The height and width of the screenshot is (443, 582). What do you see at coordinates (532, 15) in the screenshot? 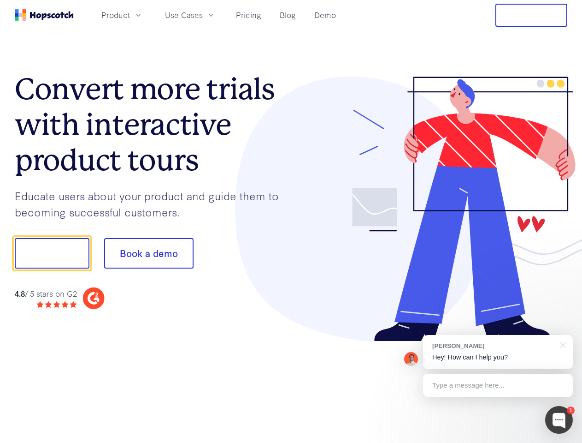
I see `button: Free Trial` at bounding box center [532, 15].